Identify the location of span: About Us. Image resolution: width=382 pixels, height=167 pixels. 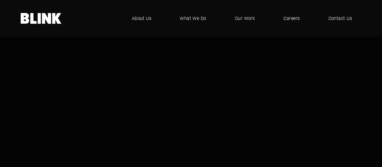
(142, 18).